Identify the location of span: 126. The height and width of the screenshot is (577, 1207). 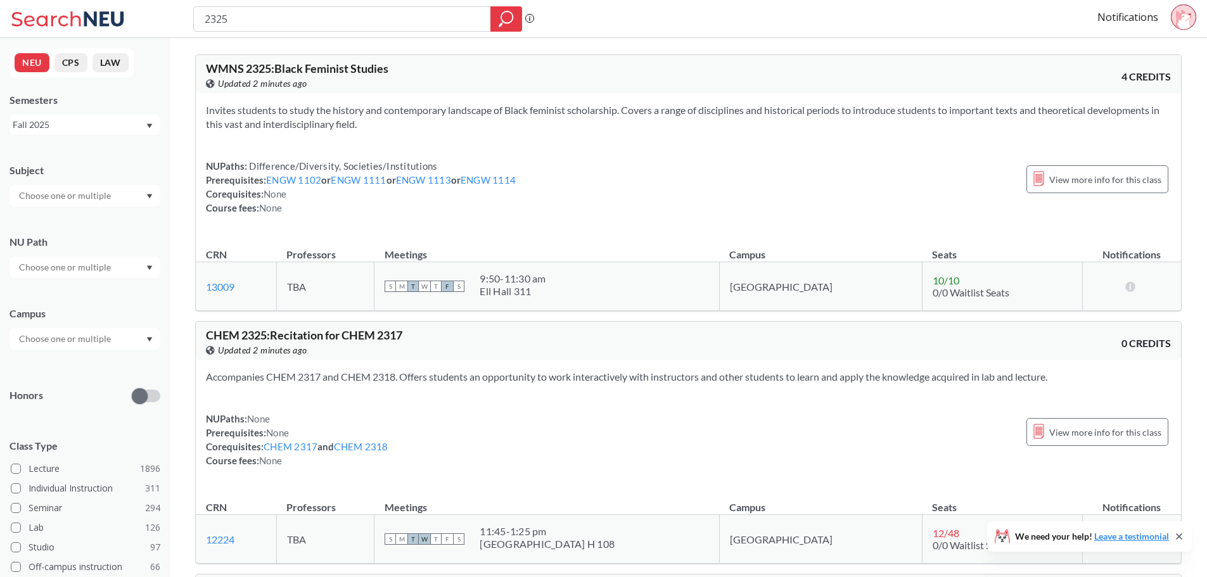
(153, 528).